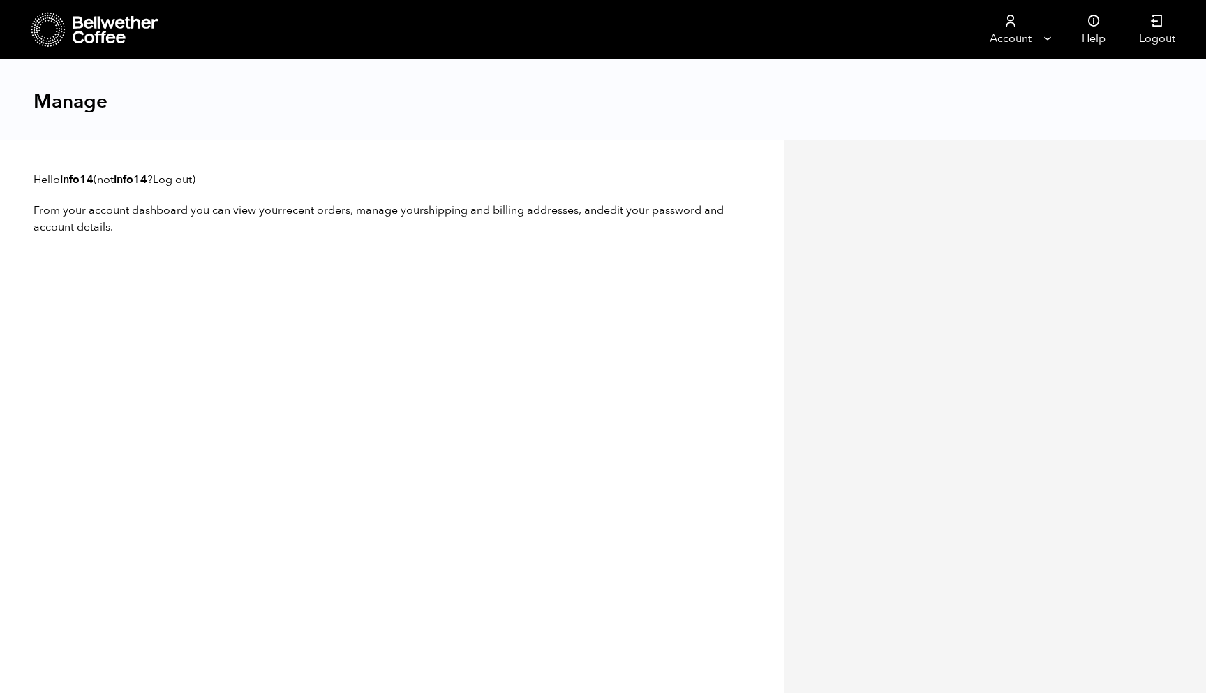  I want to click on a: recent orders, so click(316, 210).